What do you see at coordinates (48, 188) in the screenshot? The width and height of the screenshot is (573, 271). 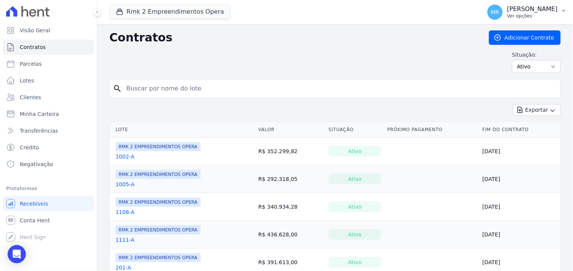 I see `div: Plataformas` at bounding box center [48, 188].